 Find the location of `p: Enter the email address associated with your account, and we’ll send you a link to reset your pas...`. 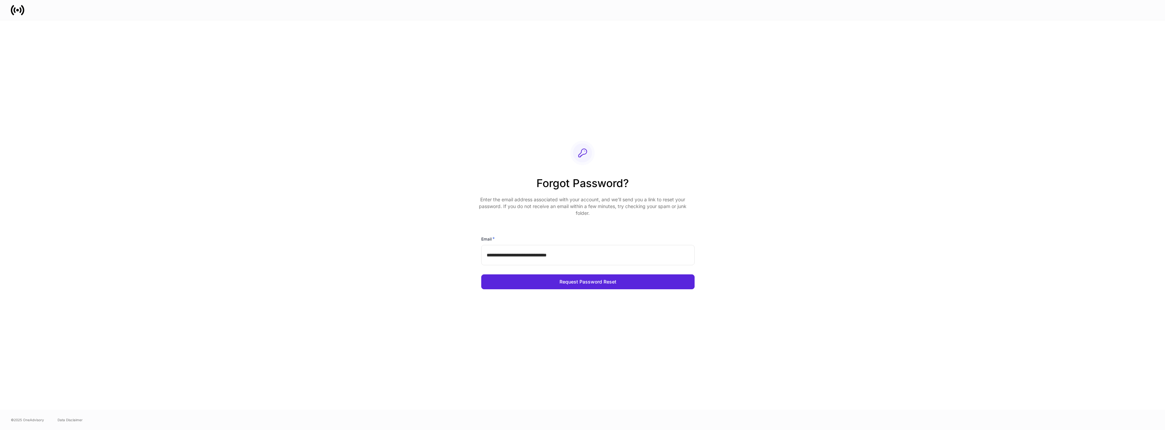

p: Enter the email address associated with your account, and we’ll send you a link to reset your pas... is located at coordinates (582, 207).